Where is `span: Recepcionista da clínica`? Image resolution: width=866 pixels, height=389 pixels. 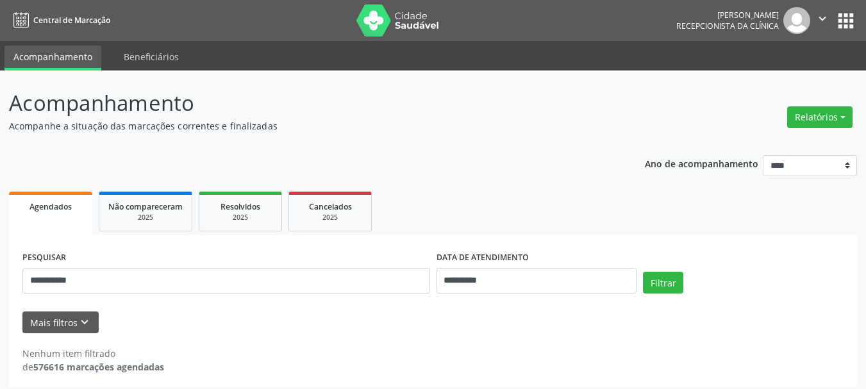
span: Recepcionista da clínica is located at coordinates (728, 26).